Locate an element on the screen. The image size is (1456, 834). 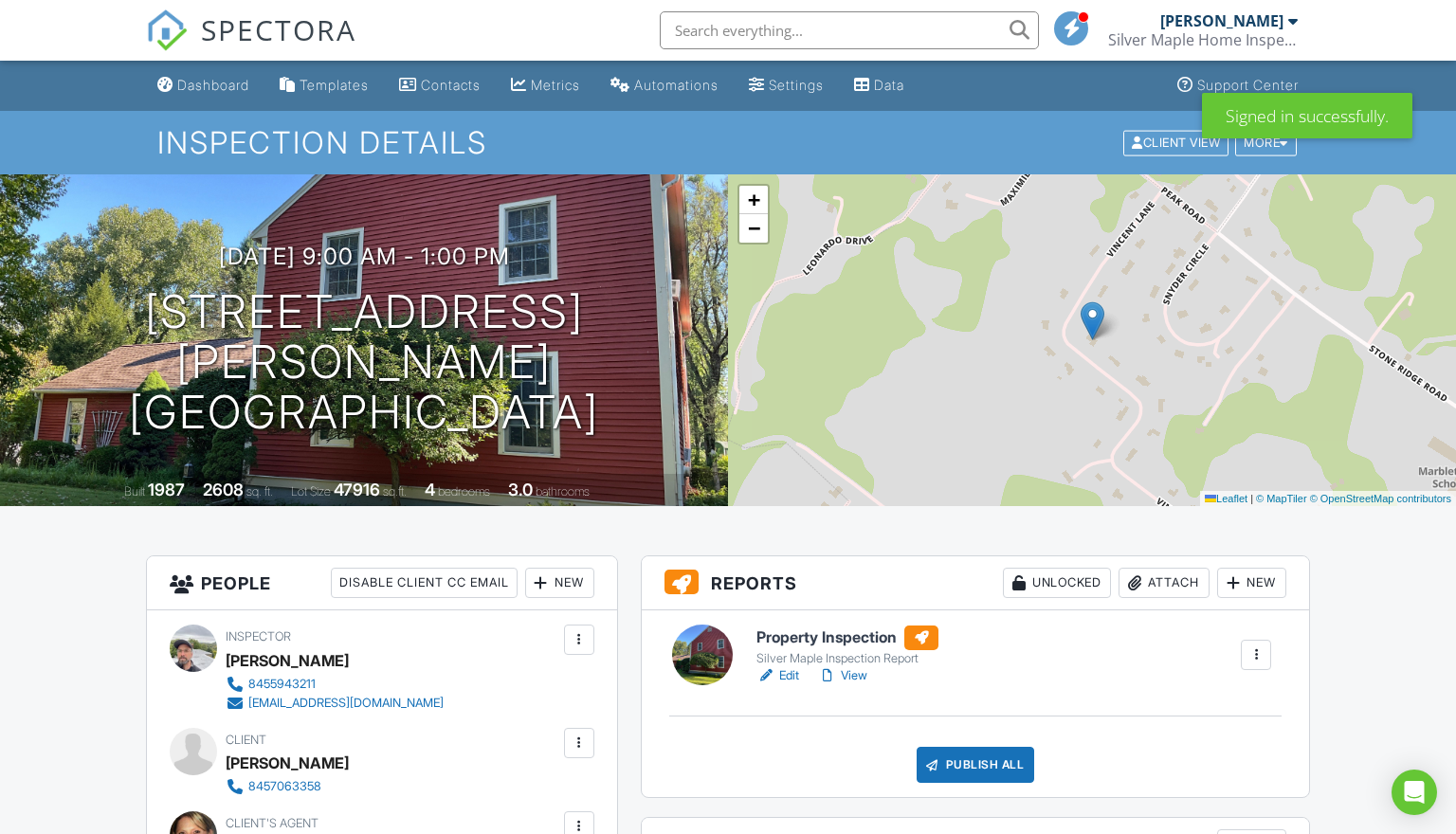
a: Templates is located at coordinates (324, 85).